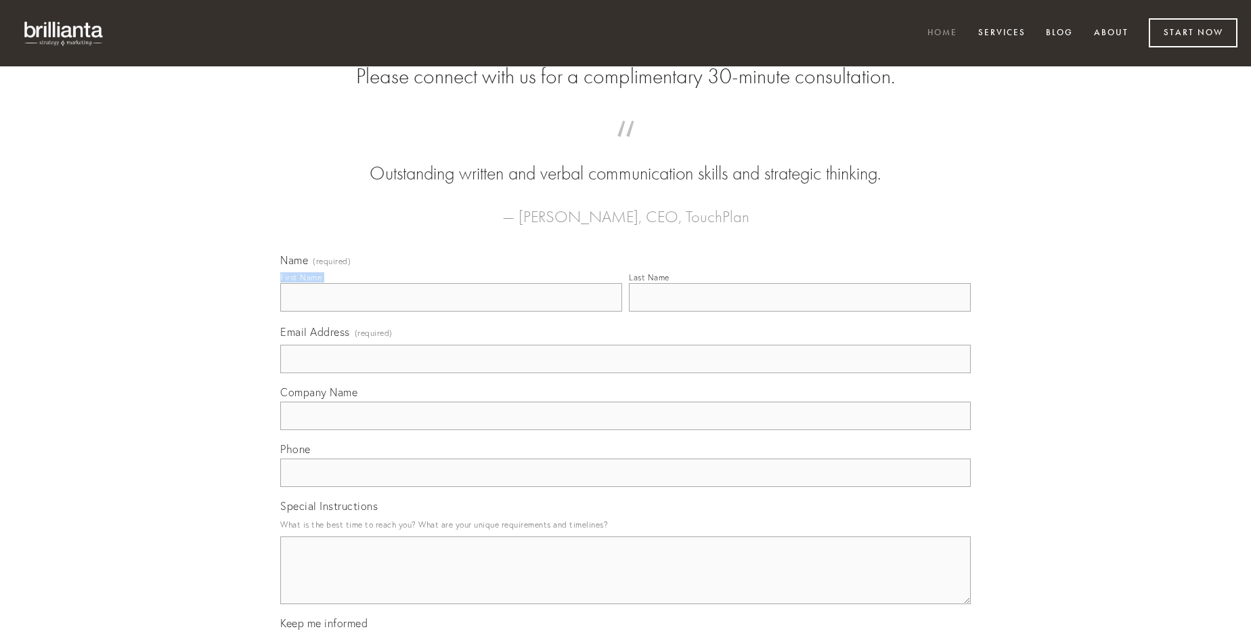 The image size is (1251, 636). Describe the element at coordinates (64, 33) in the screenshot. I see `img: brillianta - research, strategy, marketing` at that location.